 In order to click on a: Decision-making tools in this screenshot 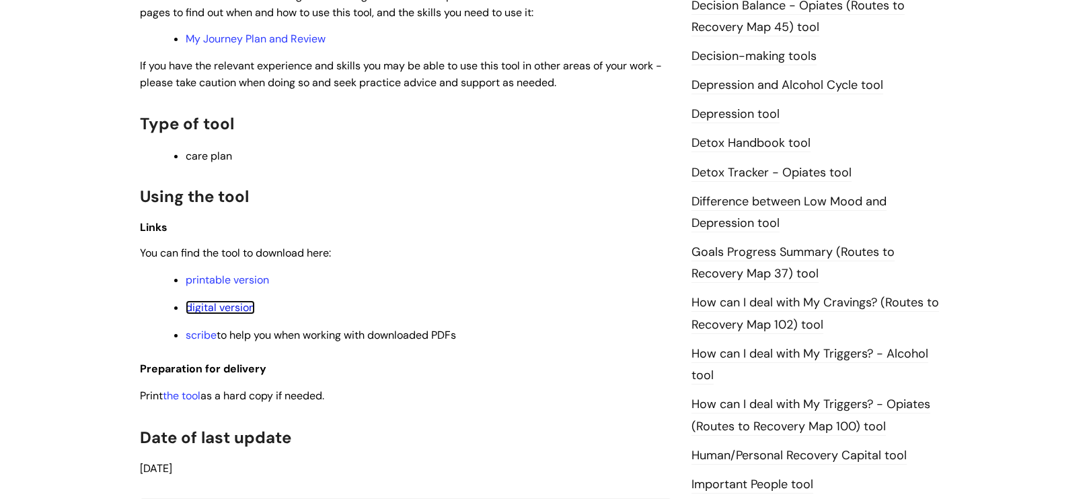, I will do `click(754, 57)`.